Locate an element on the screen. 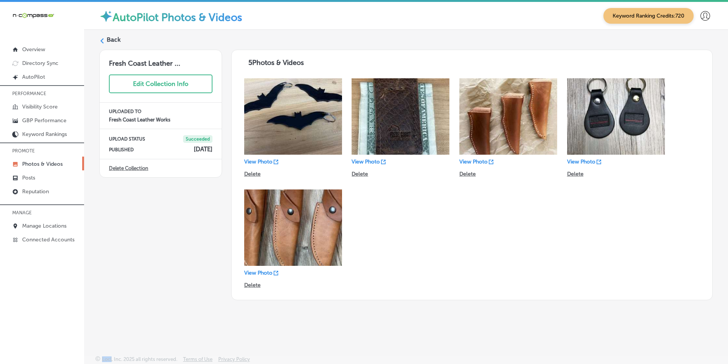  p: Visibility Score is located at coordinates (40, 107).